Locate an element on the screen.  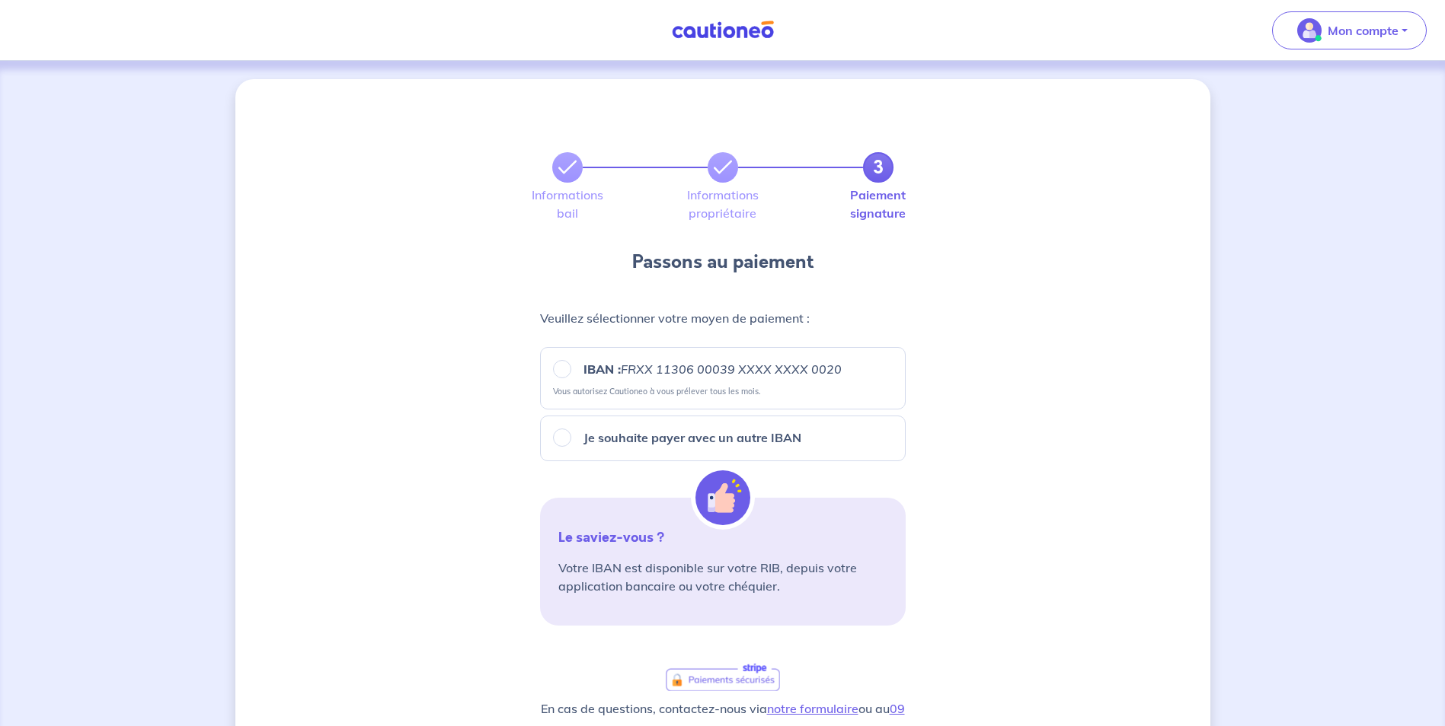
p: Je souhaite payer avec un autre IBAN is located at coordinates (692, 438).